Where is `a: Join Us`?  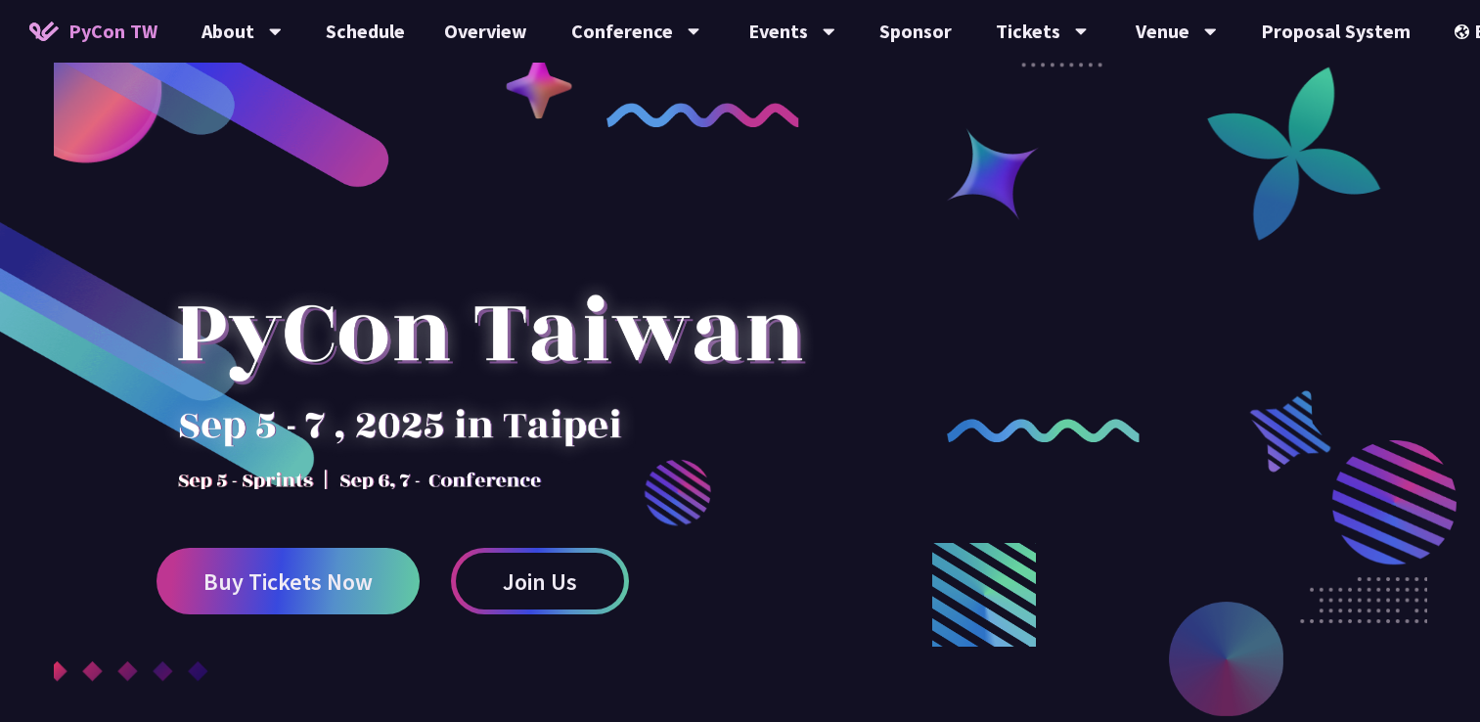 a: Join Us is located at coordinates (540, 581).